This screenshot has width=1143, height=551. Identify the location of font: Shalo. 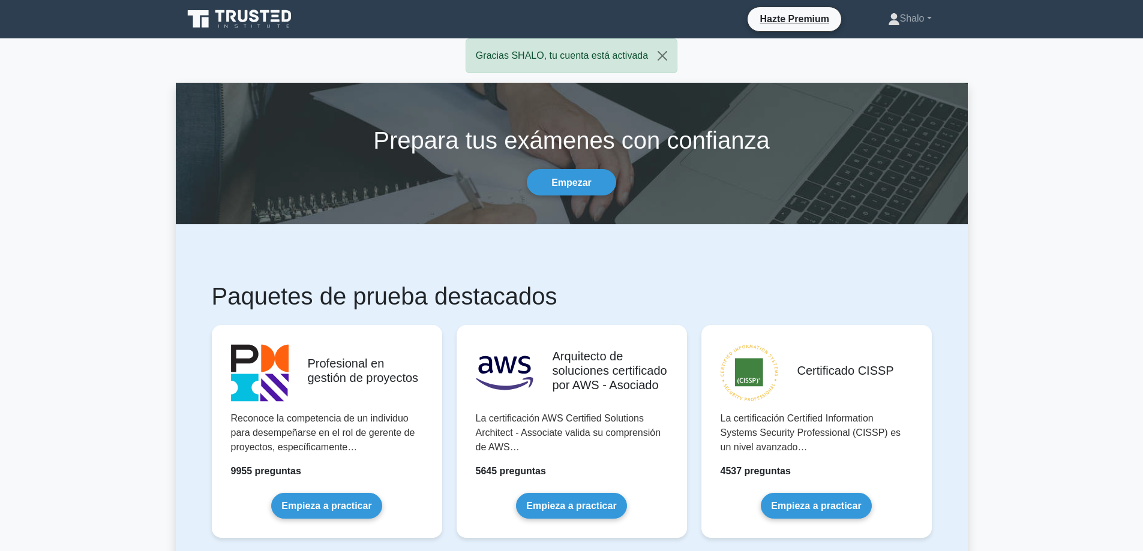
(912, 18).